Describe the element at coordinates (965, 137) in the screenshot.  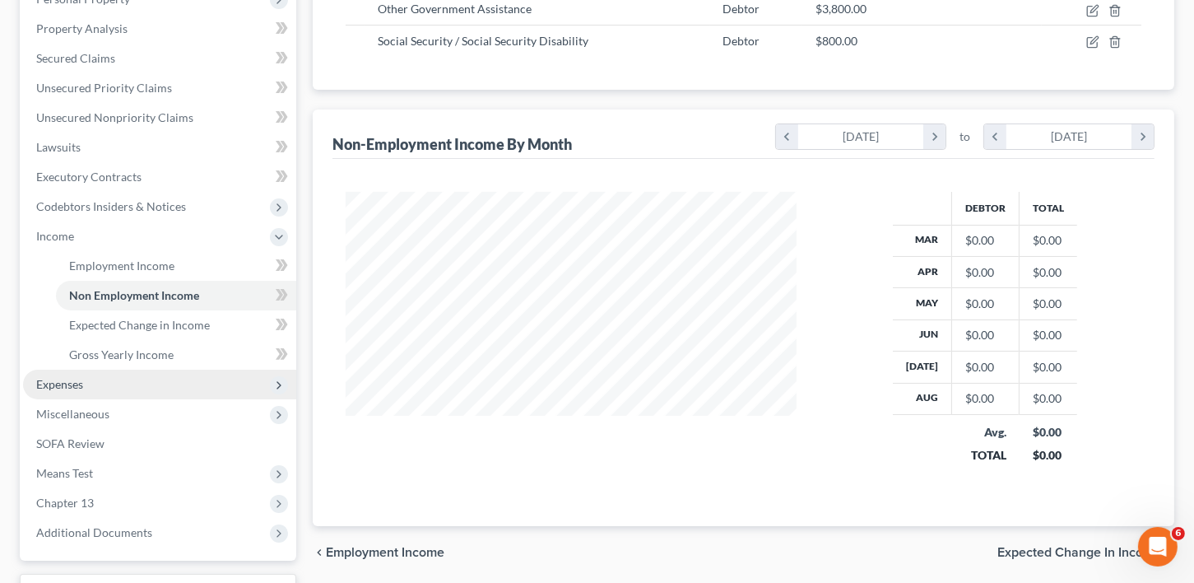
I see `span: to` at that location.